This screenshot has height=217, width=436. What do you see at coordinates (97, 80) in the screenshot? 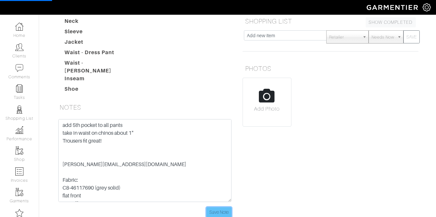
I see `dt: Inseam` at bounding box center [97, 80].